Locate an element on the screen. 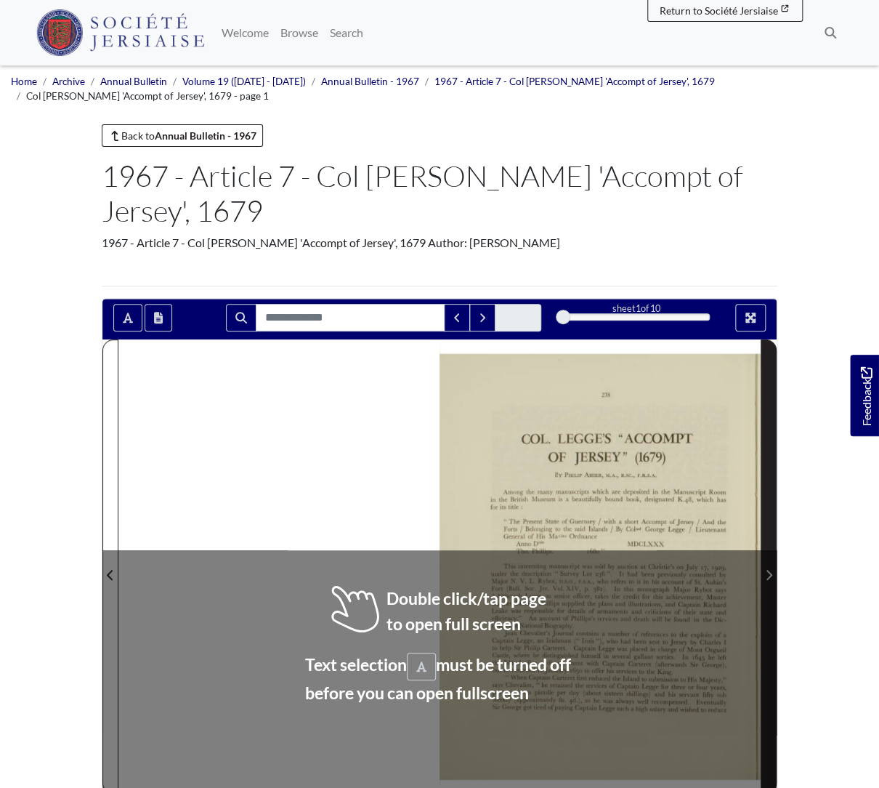  input: Search for is located at coordinates (350, 318).